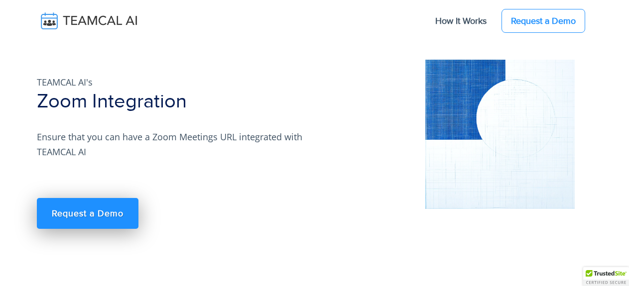 This screenshot has width=629, height=286. What do you see at coordinates (186, 82) in the screenshot?
I see `p: TEAMCAL AI's` at bounding box center [186, 82].